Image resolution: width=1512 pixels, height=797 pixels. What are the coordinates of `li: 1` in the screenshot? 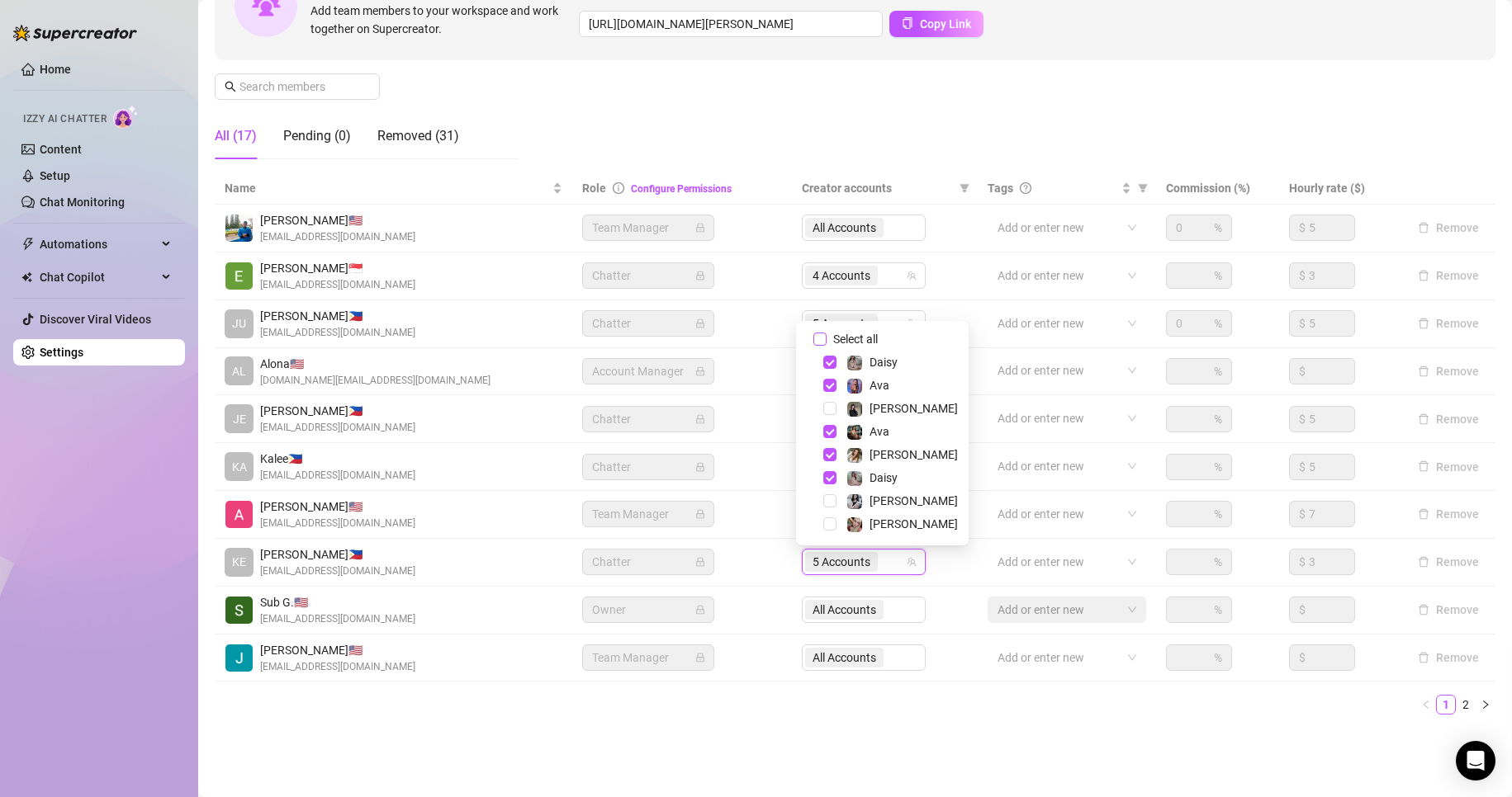 It's located at (1446, 705).